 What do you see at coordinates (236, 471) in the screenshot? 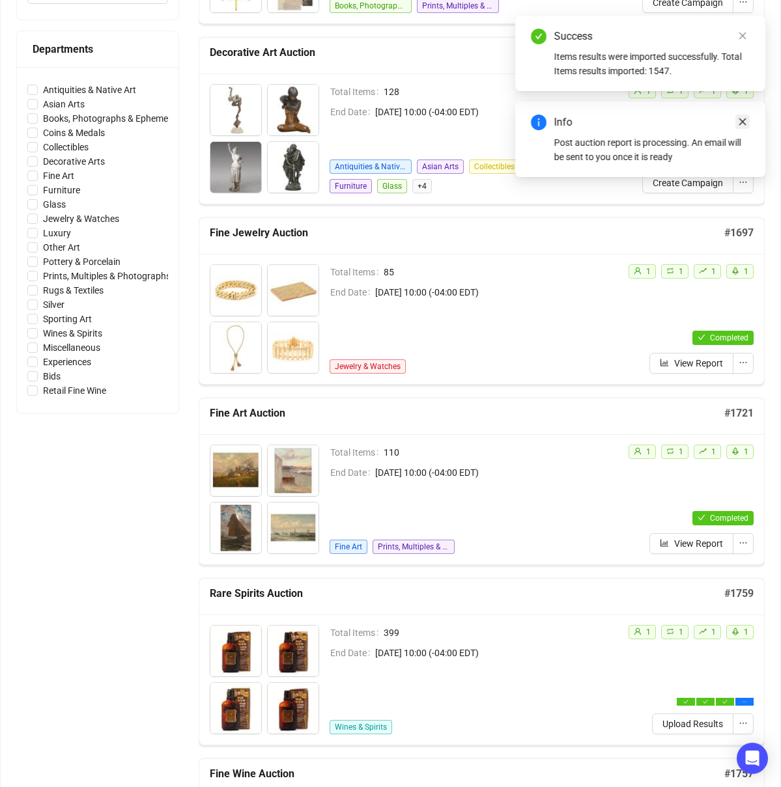
I see `img: 3001_1.jpg` at bounding box center [236, 471].